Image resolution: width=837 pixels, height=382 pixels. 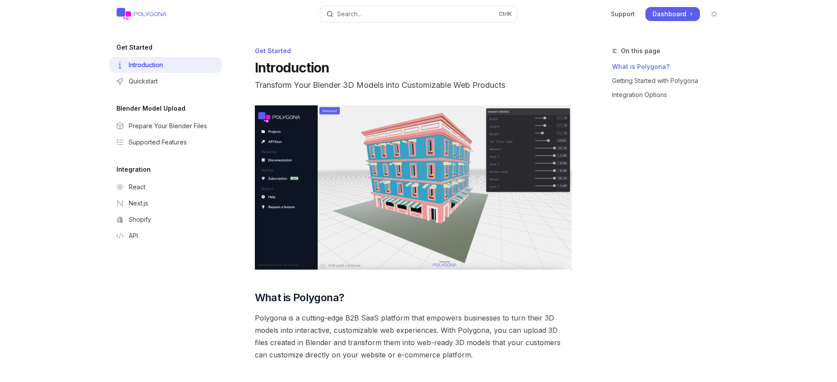 What do you see at coordinates (292, 68) in the screenshot?
I see `h1: Introduction` at bounding box center [292, 68].